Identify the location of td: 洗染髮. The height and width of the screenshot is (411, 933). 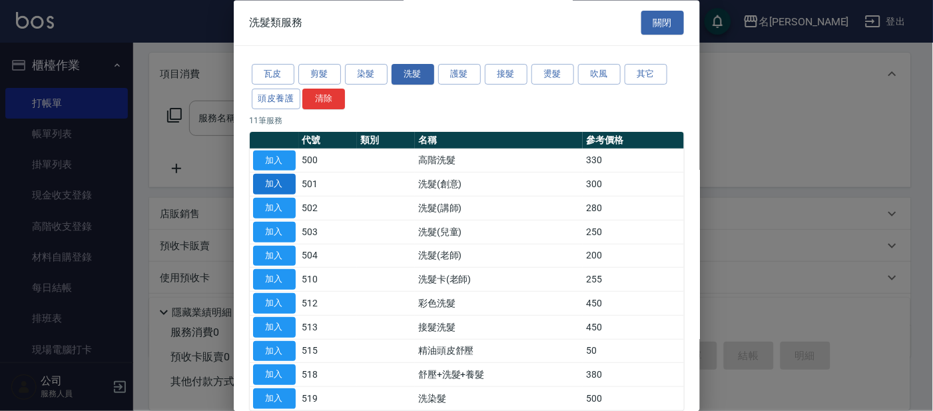
(499, 399).